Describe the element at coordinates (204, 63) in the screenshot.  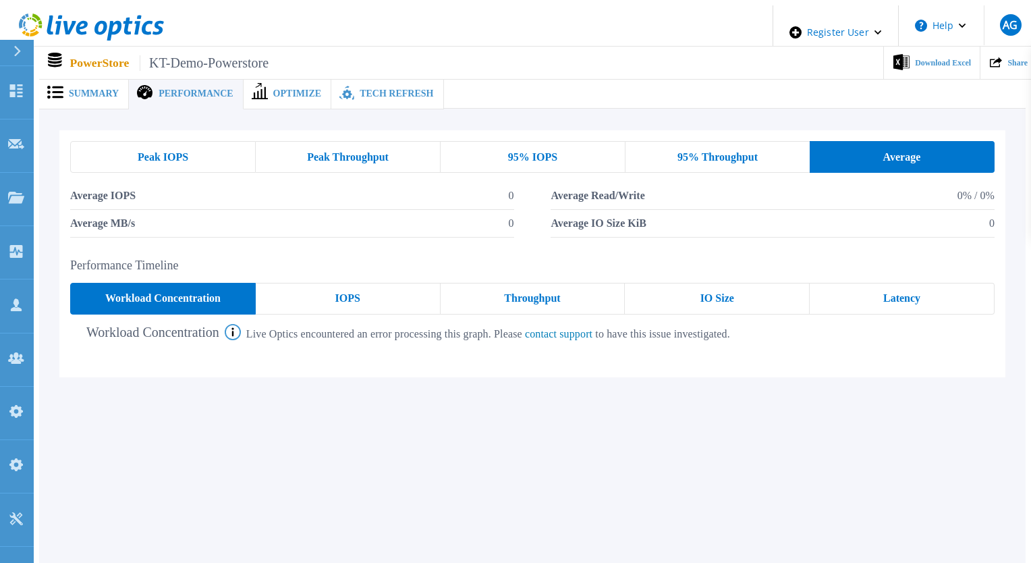
I see `span: KT-Demo-Powerstore` at that location.